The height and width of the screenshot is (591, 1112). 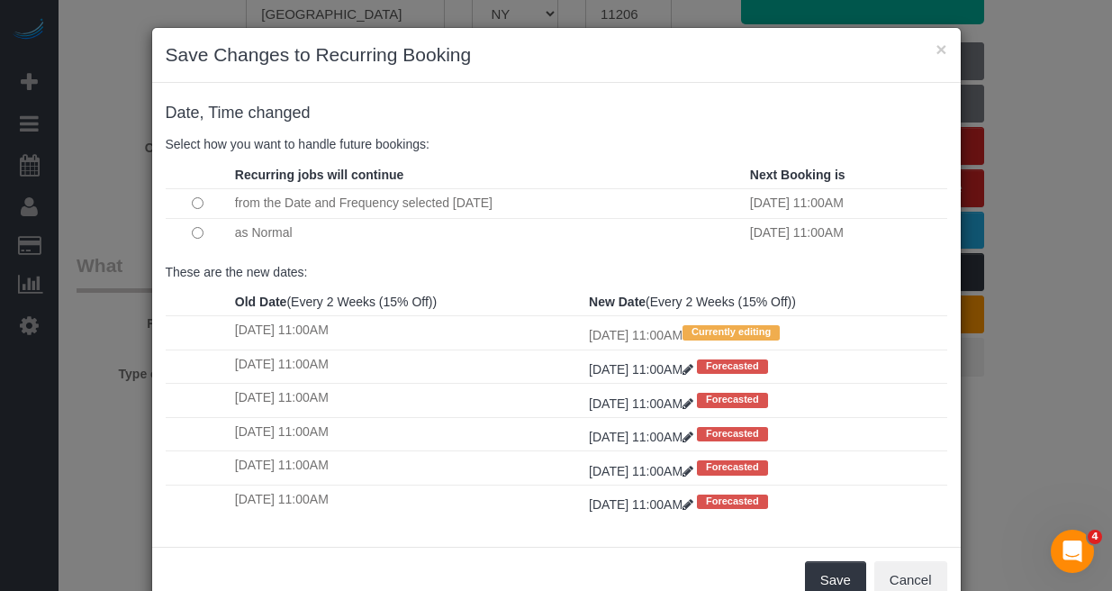 What do you see at coordinates (556, 272) in the screenshot?
I see `p: These are the new dates:` at bounding box center [556, 272].